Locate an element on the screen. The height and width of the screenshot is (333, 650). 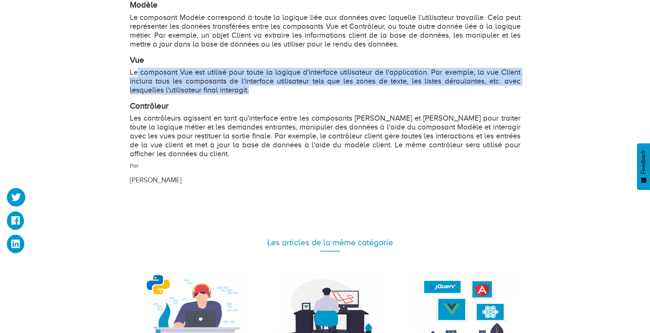
p: Le composant Modèle correspond à toute la logique liée aux données avec laquelle l'utilisateur tr... is located at coordinates (325, 31).